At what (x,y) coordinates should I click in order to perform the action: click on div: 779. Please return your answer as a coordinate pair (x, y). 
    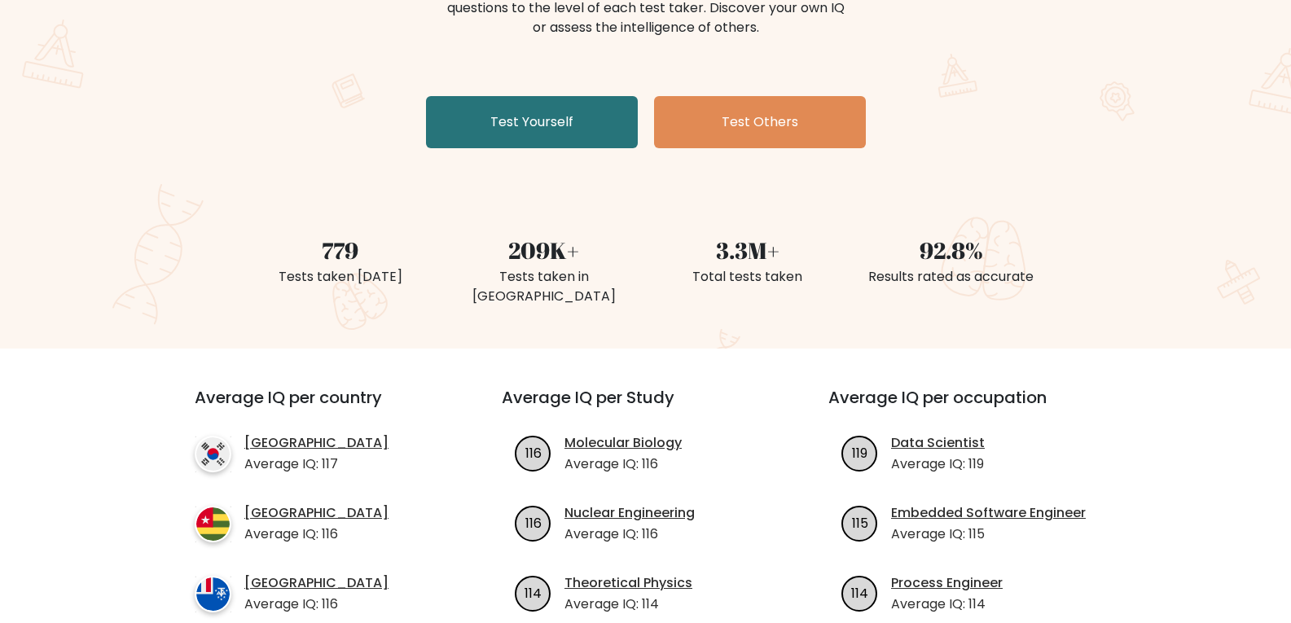
    Looking at the image, I should click on (340, 250).